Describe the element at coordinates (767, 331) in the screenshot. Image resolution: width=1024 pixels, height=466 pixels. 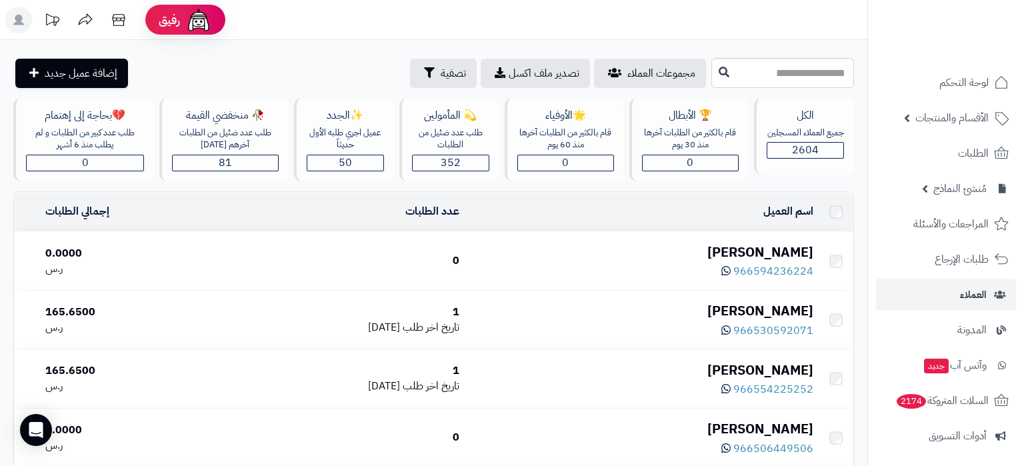
I see `a: 966530592071` at that location.